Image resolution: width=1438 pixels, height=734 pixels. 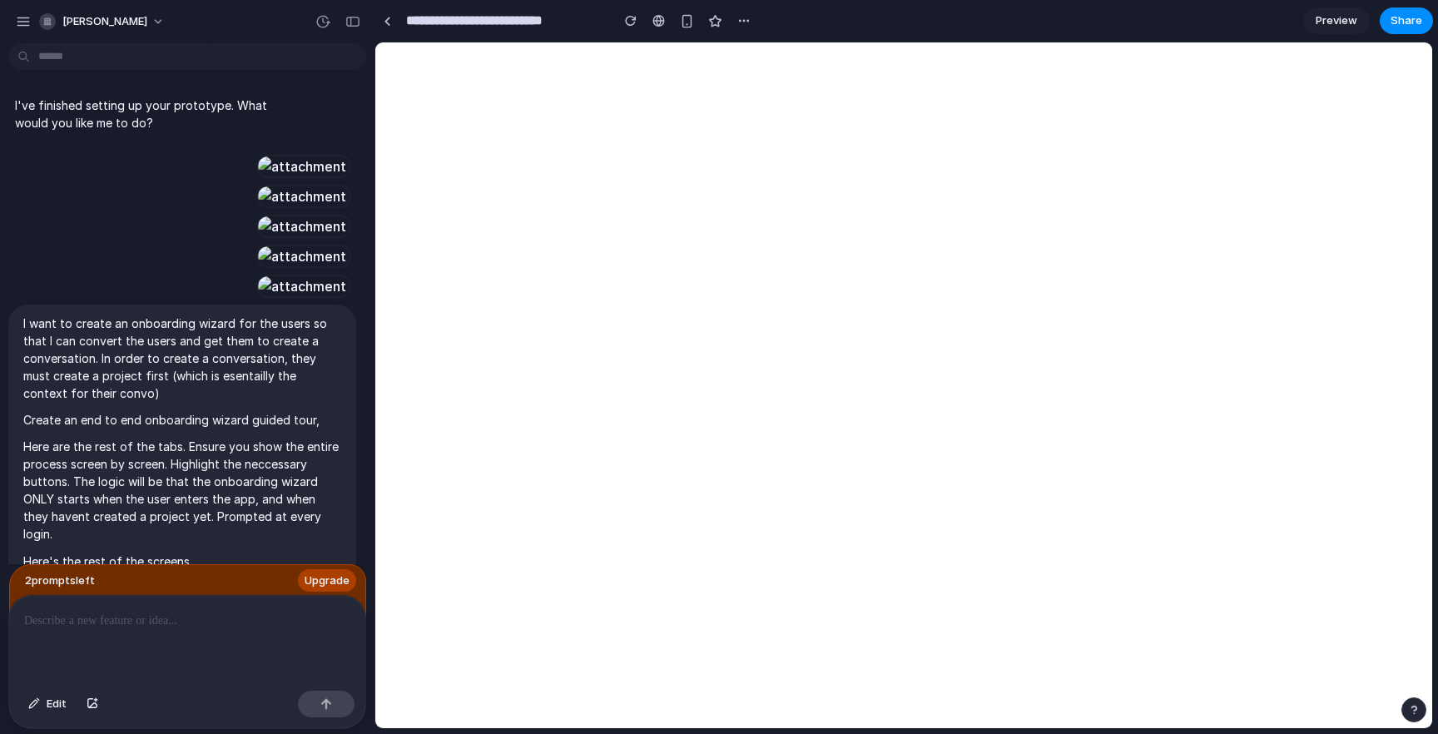 I want to click on span: 2 prompt s left, so click(x=60, y=581).